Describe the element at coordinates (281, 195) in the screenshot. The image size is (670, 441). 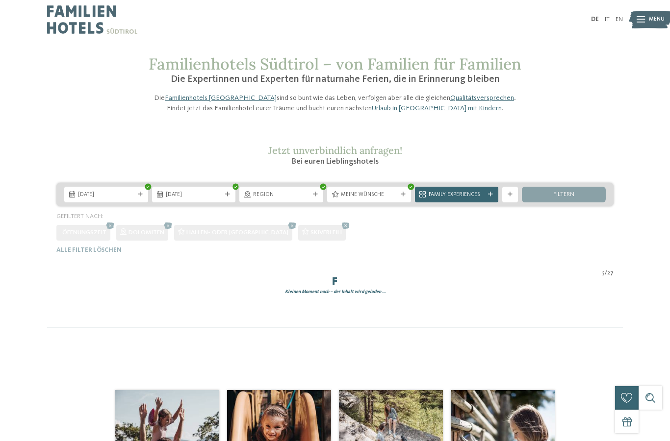
I see `span: Region` at that location.